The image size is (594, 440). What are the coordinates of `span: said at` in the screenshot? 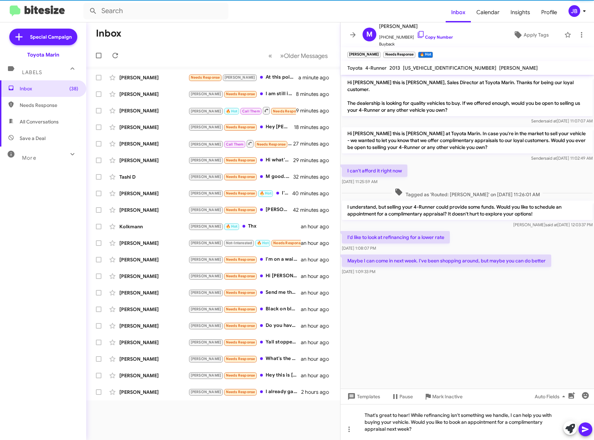 It's located at (551, 121).